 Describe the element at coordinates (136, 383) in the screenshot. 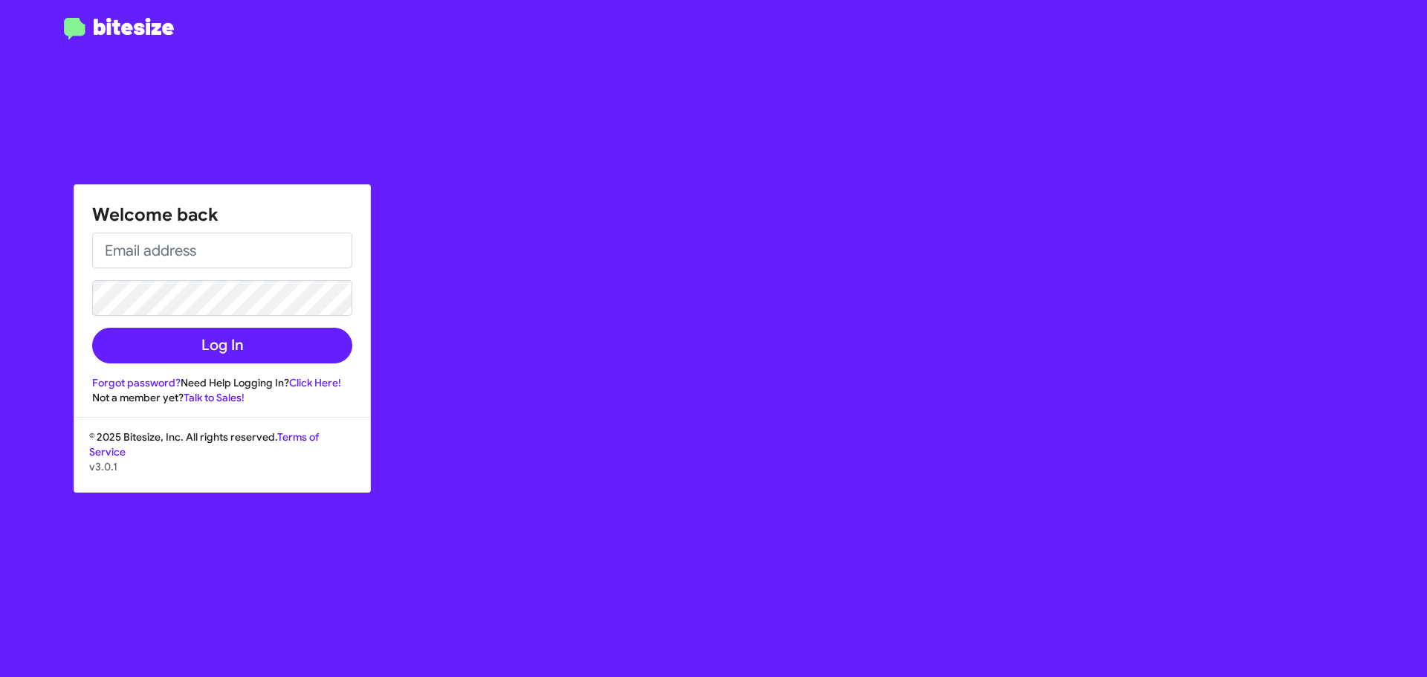

I see `a: Forgot password?` at that location.